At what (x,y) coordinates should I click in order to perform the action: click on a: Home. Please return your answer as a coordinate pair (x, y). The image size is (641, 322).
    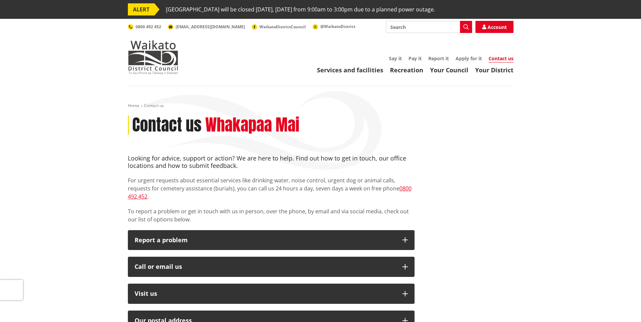
    Looking at the image, I should click on (134, 105).